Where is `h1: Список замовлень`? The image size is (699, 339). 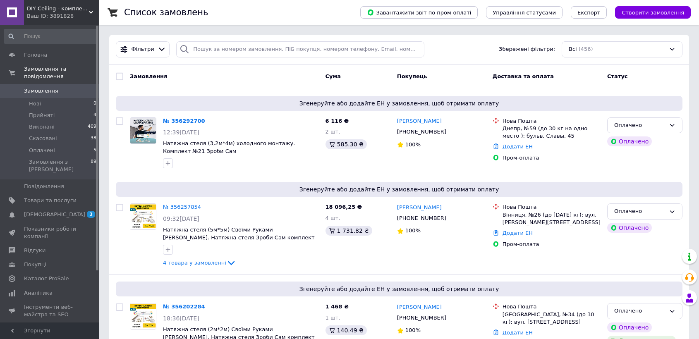
h1: Список замовлень is located at coordinates (166, 12).